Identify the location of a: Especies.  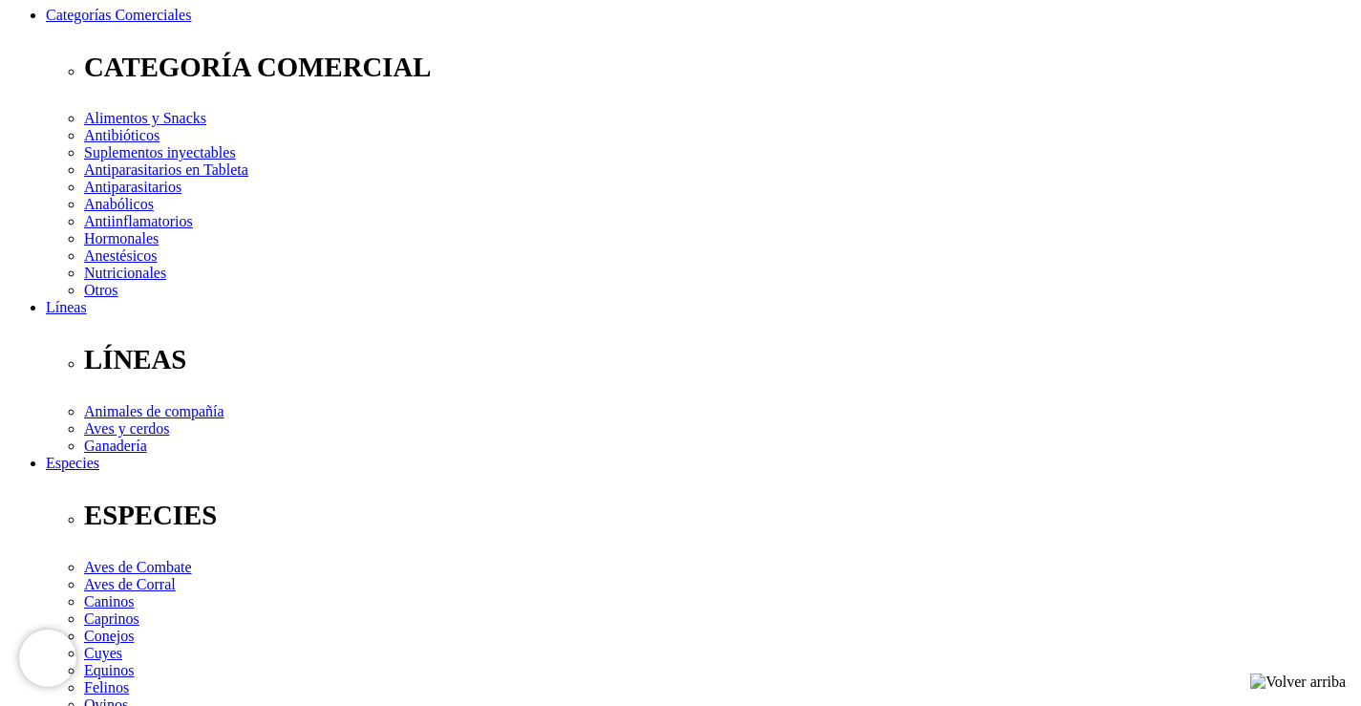
(73, 462).